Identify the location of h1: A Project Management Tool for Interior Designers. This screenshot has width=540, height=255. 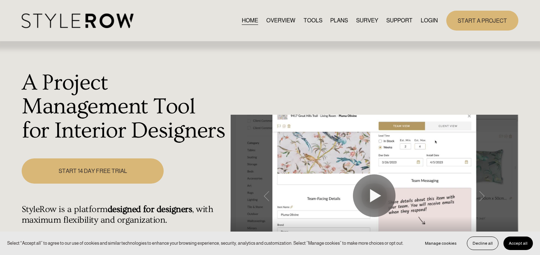
(124, 107).